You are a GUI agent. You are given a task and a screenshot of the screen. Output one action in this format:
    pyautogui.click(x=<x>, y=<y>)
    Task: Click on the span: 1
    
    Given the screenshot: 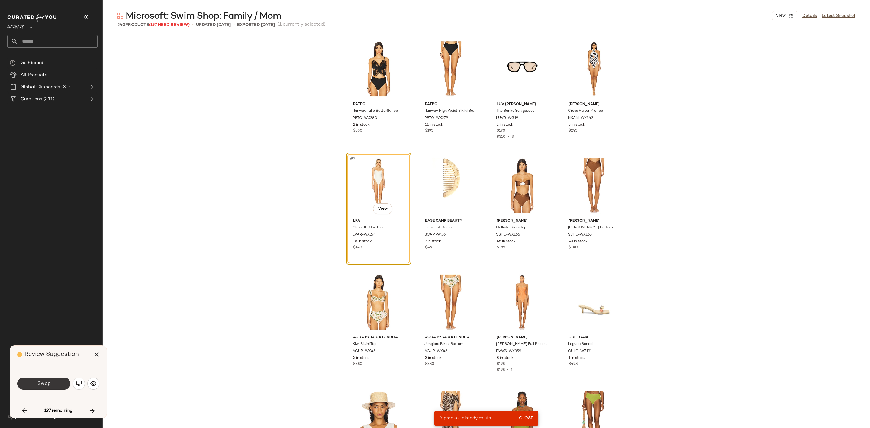 What is the action you would take?
    pyautogui.click(x=512, y=370)
    